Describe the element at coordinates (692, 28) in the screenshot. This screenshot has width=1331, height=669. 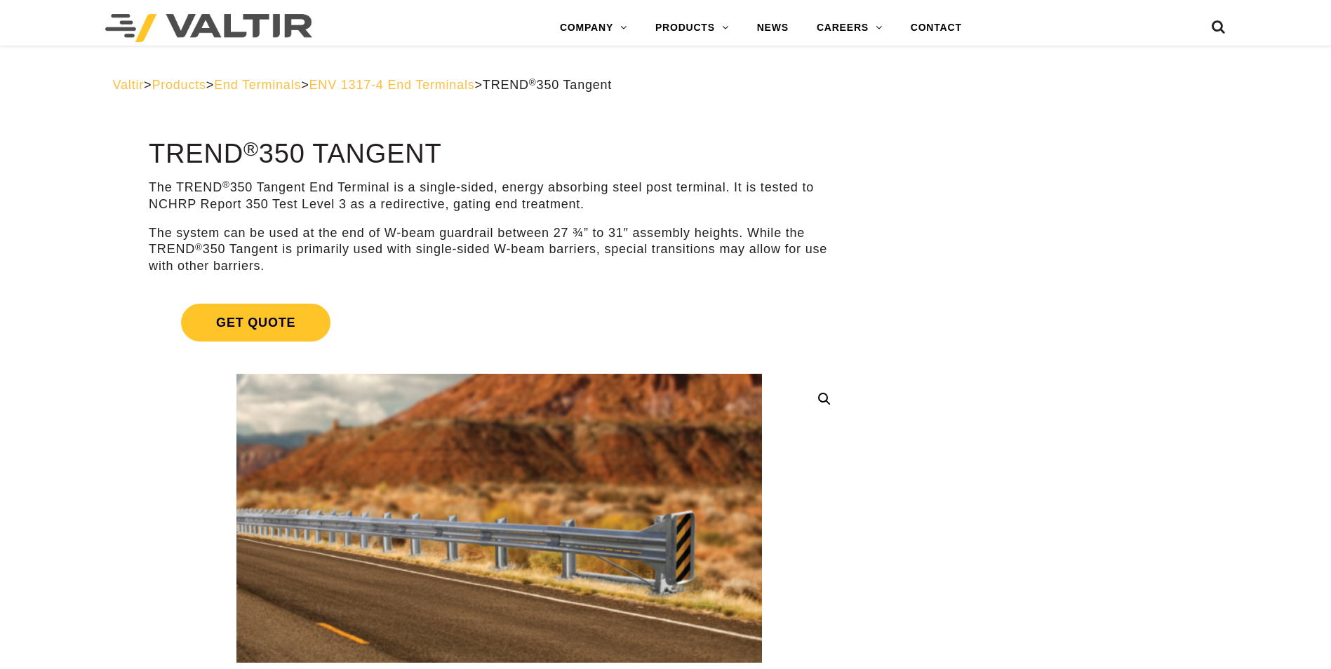
I see `a: PRODUCTS` at that location.